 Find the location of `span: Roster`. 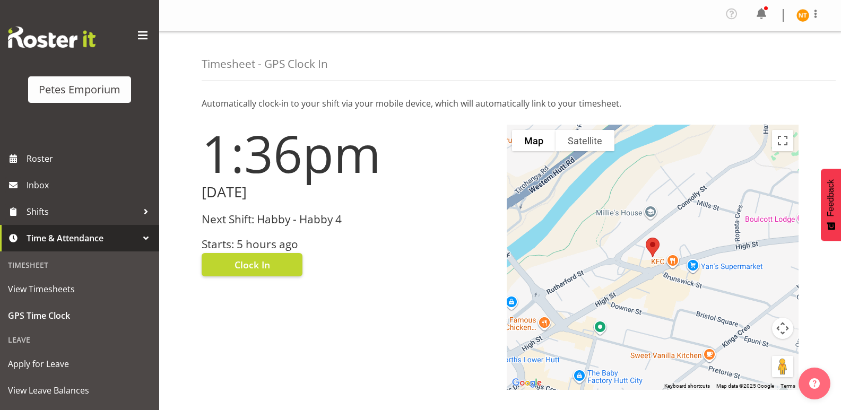

span: Roster is located at coordinates (90, 159).